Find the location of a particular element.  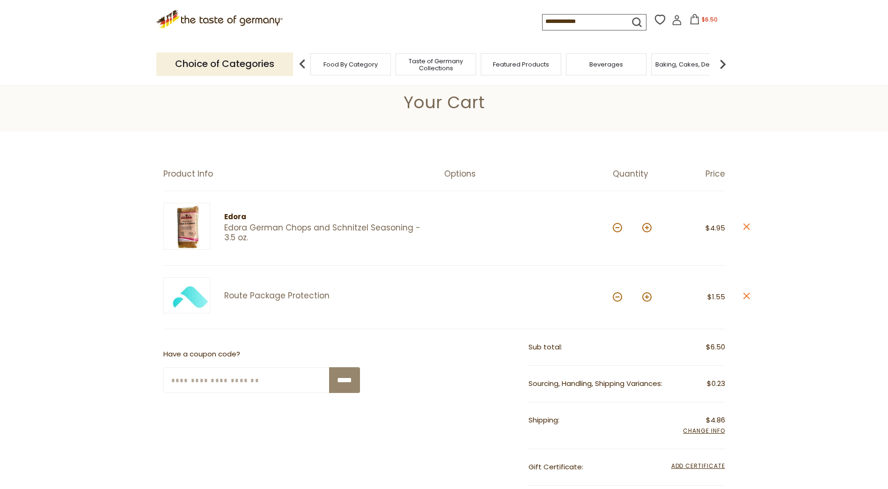

span: Food By Category is located at coordinates (351, 64).